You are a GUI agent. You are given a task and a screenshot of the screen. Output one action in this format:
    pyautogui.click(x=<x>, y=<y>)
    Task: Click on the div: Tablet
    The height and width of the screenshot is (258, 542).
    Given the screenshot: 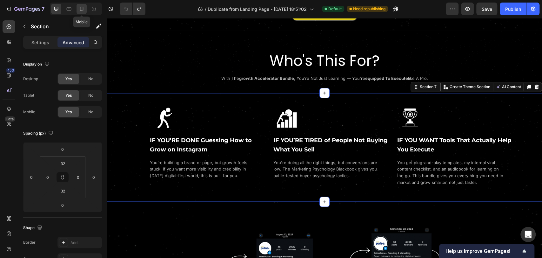 What is the action you would take?
    pyautogui.click(x=29, y=95)
    